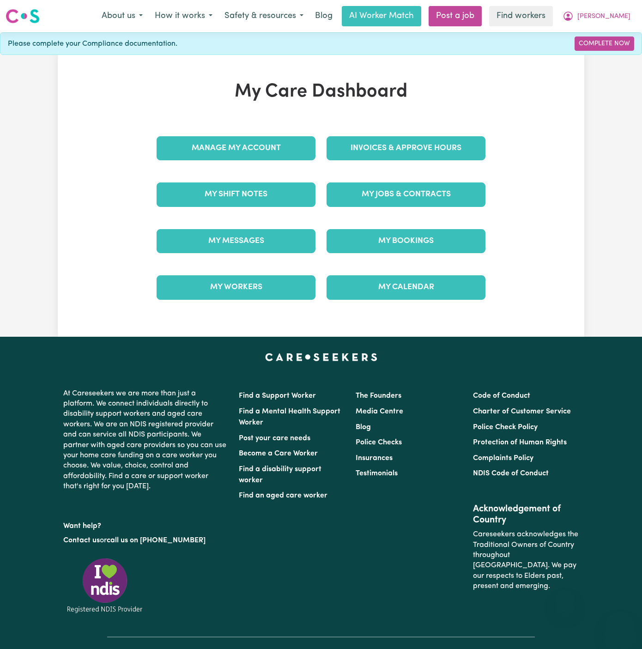 This screenshot has height=649, width=642. What do you see at coordinates (321, 92) in the screenshot?
I see `h1: My Care Dashboard` at bounding box center [321, 92].